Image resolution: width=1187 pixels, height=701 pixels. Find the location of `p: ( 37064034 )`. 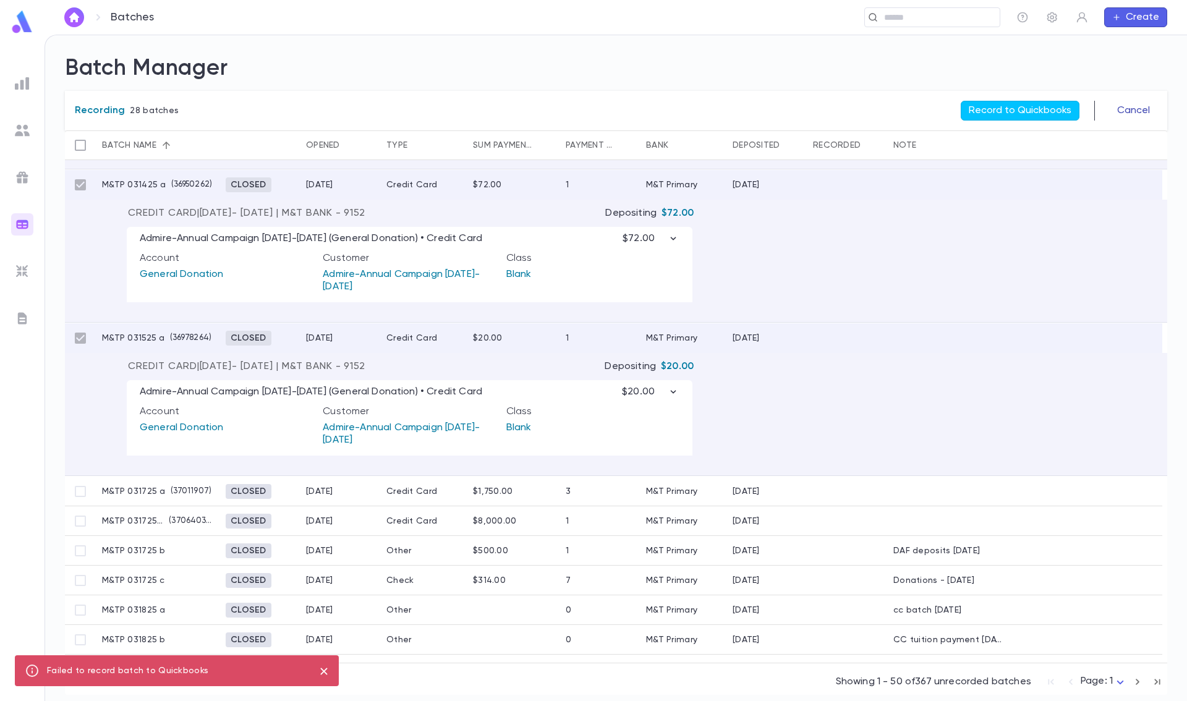

p: ( 37064034 ) is located at coordinates (188, 521).